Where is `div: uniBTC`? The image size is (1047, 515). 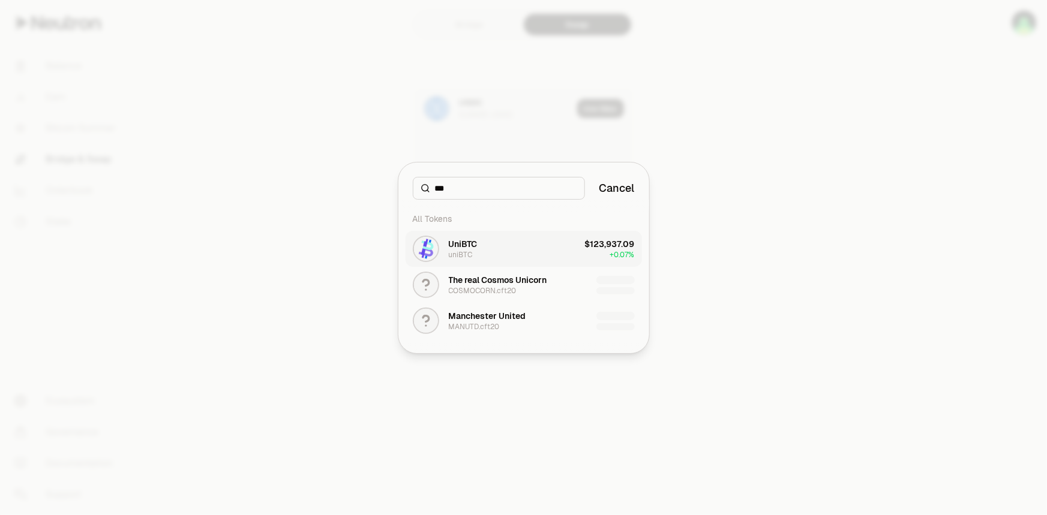 div: uniBTC is located at coordinates (461, 255).